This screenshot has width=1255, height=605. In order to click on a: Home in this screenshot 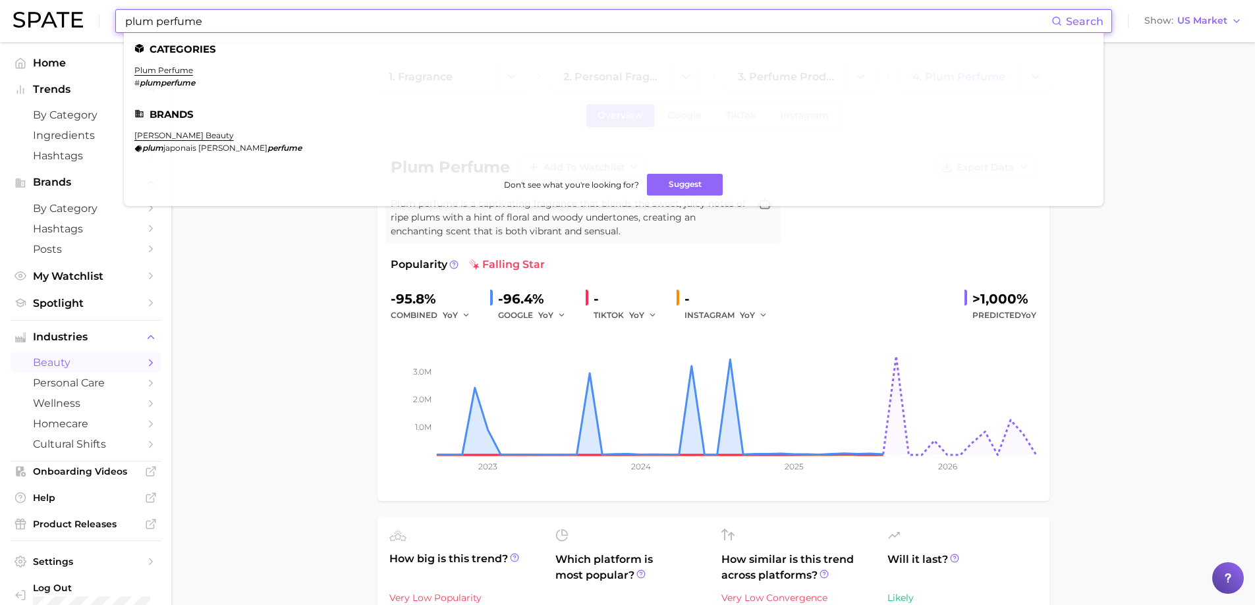, I will do `click(86, 63)`.